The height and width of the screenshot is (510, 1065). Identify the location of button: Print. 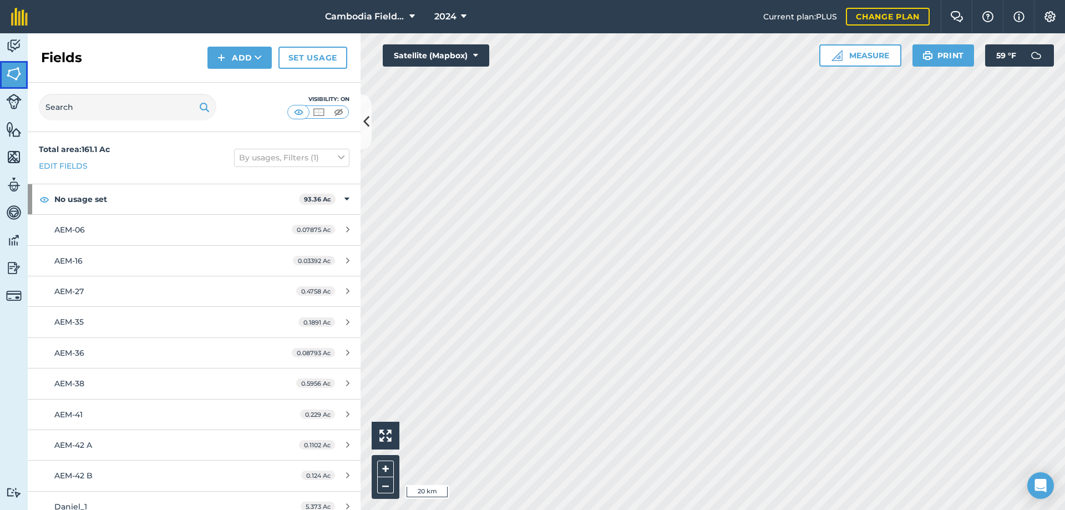
(943, 55).